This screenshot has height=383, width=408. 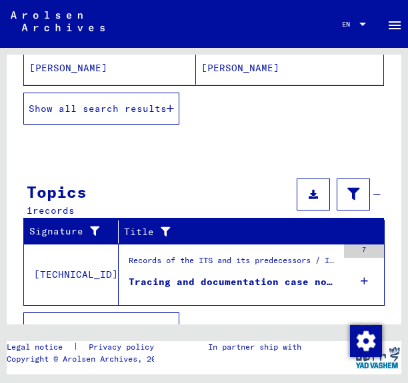 I want to click on a: Legal notice, so click(x=40, y=347).